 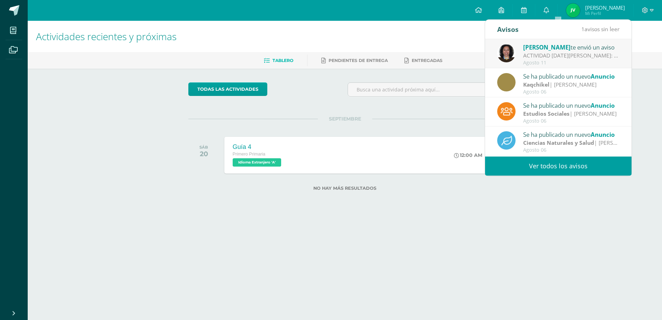 What do you see at coordinates (468, 155) in the screenshot?
I see `div: 12:00 AM` at bounding box center [468, 155].